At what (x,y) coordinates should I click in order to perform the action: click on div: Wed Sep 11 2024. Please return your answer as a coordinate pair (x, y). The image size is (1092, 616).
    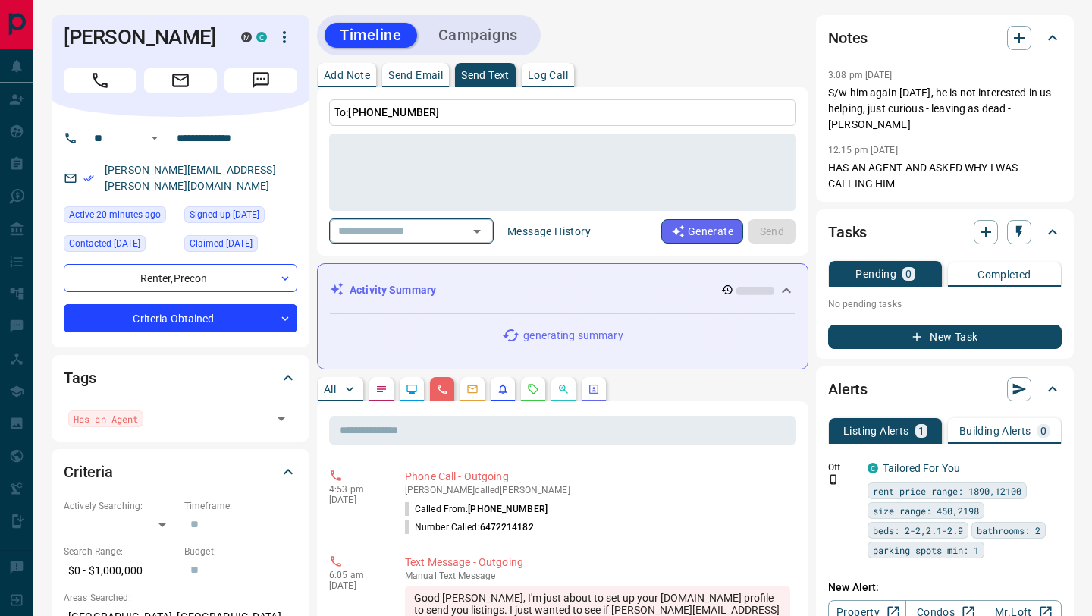
    Looking at the image, I should click on (240, 246).